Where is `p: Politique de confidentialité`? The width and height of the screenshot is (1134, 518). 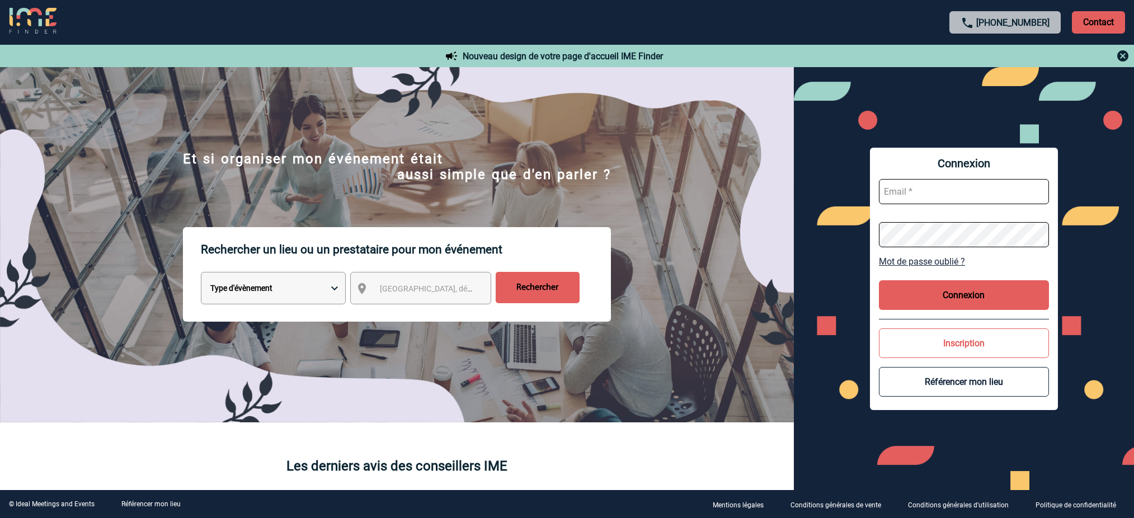 p: Politique de confidentialité is located at coordinates (1076, 505).